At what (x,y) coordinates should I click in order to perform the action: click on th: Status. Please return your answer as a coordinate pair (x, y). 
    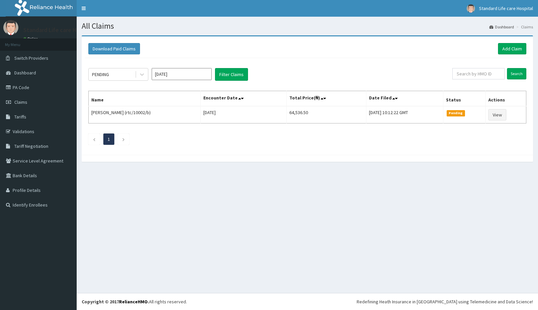
    Looking at the image, I should click on (465, 99).